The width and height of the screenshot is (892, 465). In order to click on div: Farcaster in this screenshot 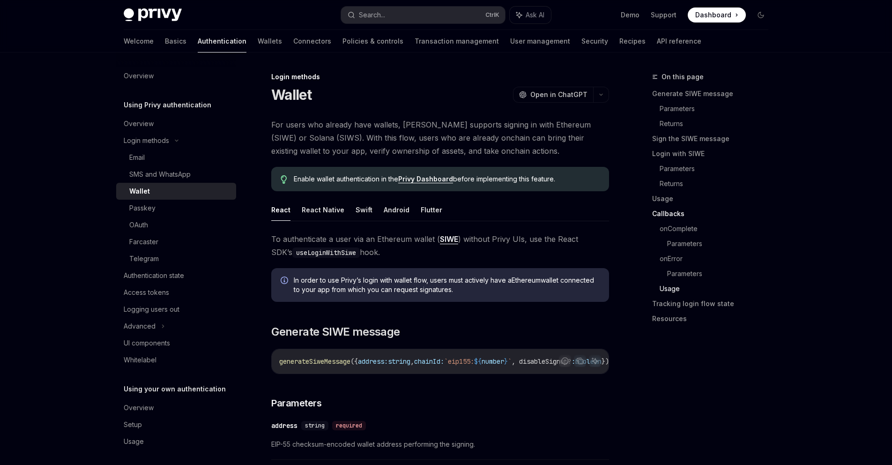, I will do `click(144, 242)`.